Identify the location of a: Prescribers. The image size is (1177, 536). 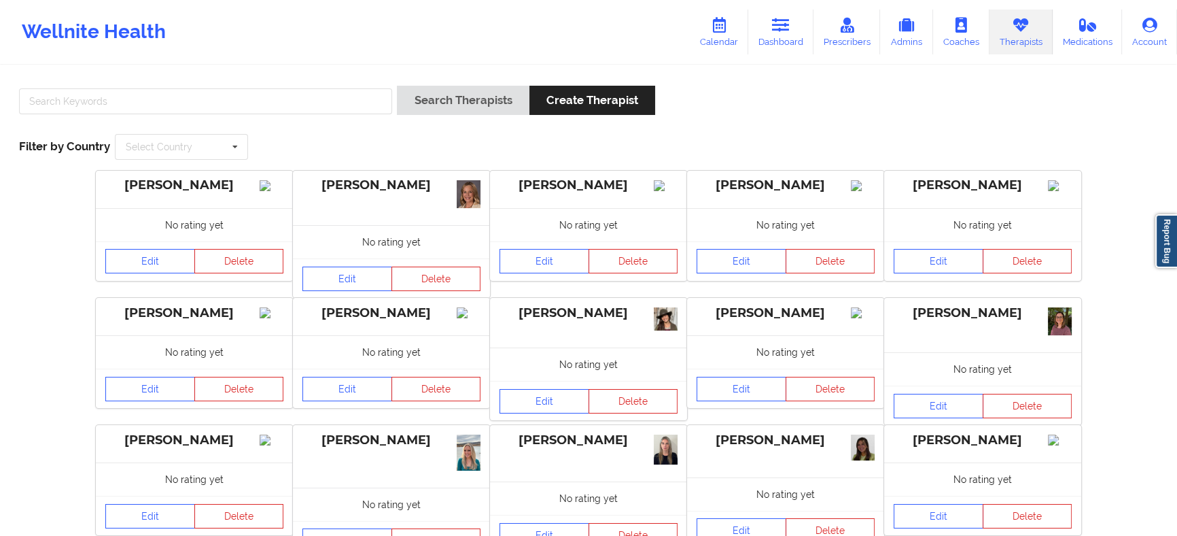
(847, 32).